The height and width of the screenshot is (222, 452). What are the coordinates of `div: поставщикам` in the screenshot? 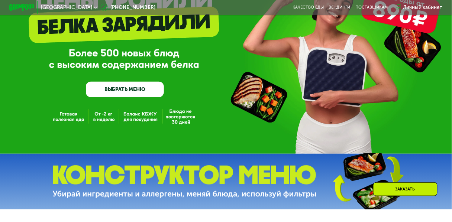 It's located at (371, 7).